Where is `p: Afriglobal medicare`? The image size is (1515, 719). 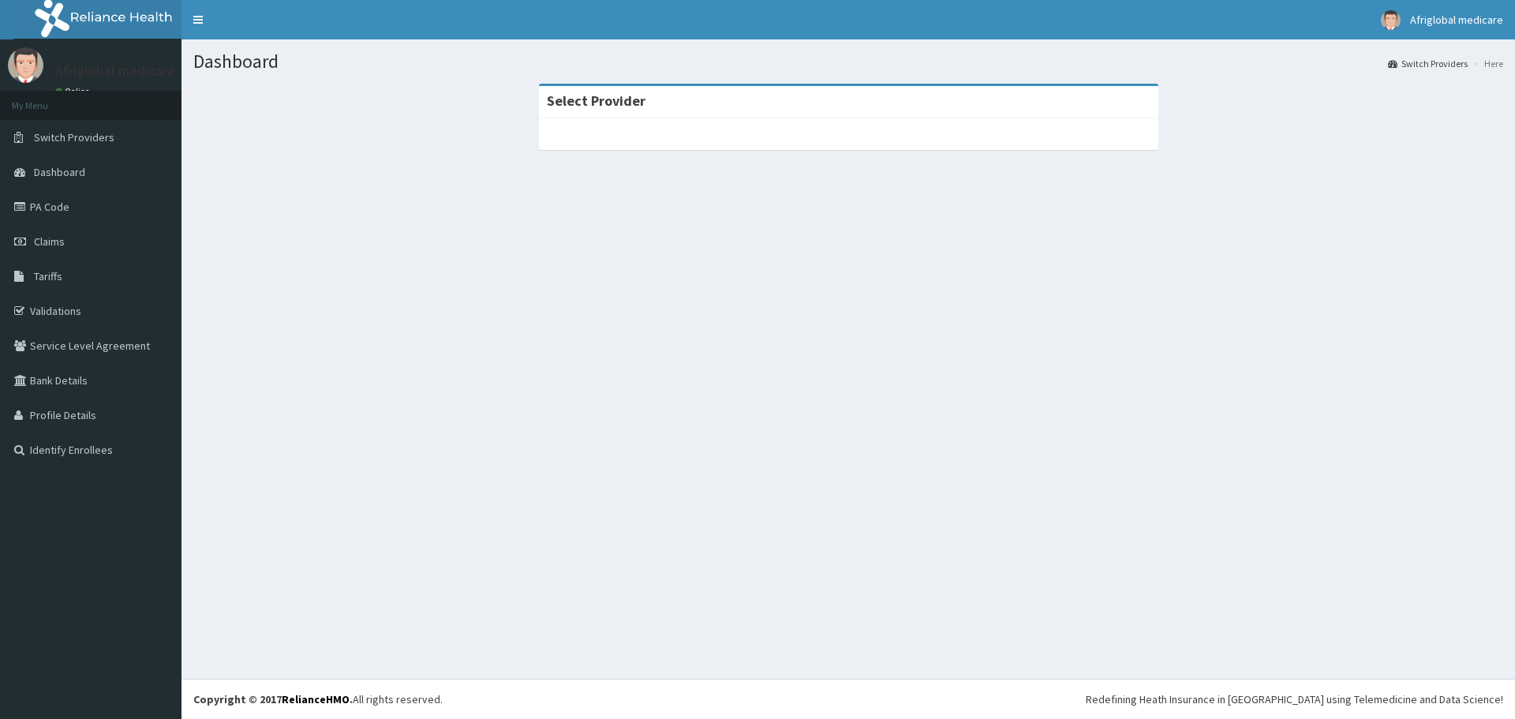
p: Afriglobal medicare is located at coordinates (115, 71).